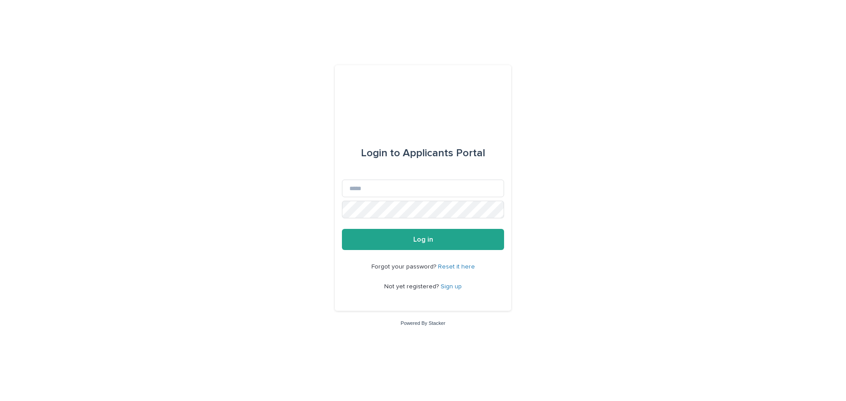  Describe the element at coordinates (423, 240) in the screenshot. I see `span: Log in` at that location.